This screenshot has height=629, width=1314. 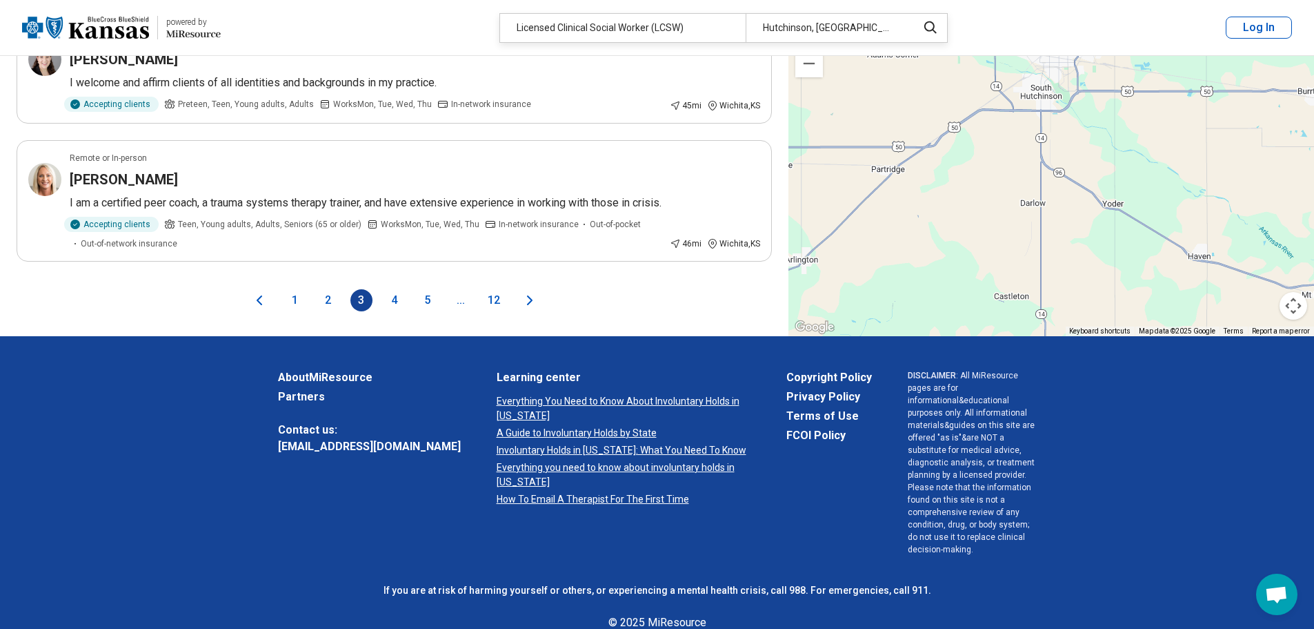 I want to click on button: Map camera controls, so click(x=1294, y=306).